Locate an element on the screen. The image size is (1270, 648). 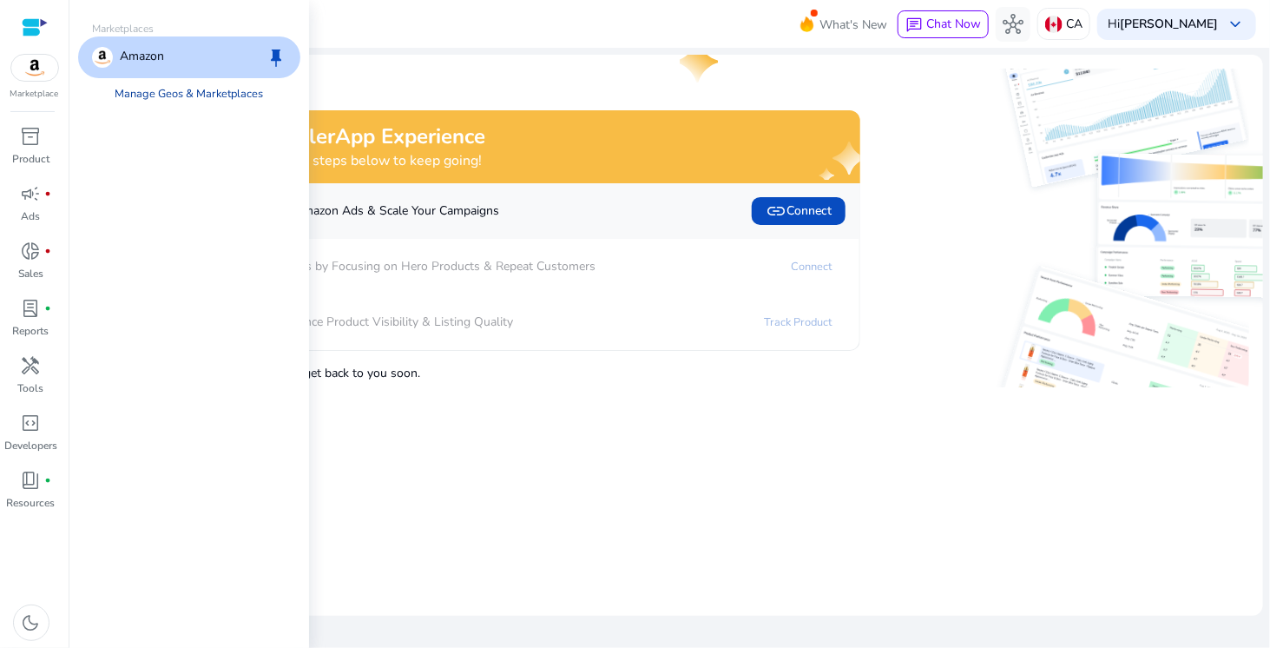
span: inventory_2 is located at coordinates (31, 136).